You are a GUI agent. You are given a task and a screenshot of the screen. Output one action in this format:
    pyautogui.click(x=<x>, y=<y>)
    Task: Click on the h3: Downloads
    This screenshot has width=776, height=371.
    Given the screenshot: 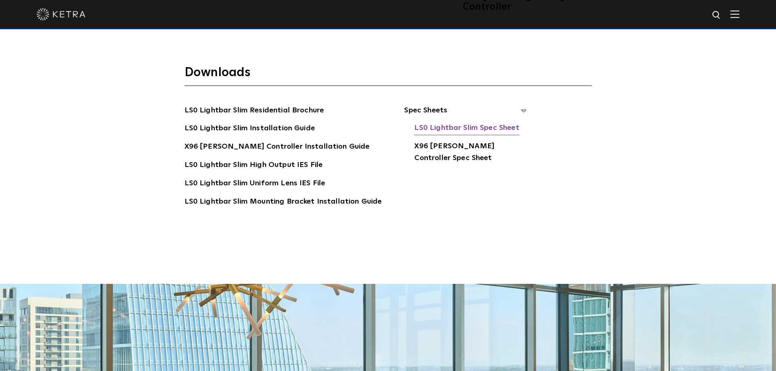 What is the action you would take?
    pyautogui.click(x=388, y=75)
    